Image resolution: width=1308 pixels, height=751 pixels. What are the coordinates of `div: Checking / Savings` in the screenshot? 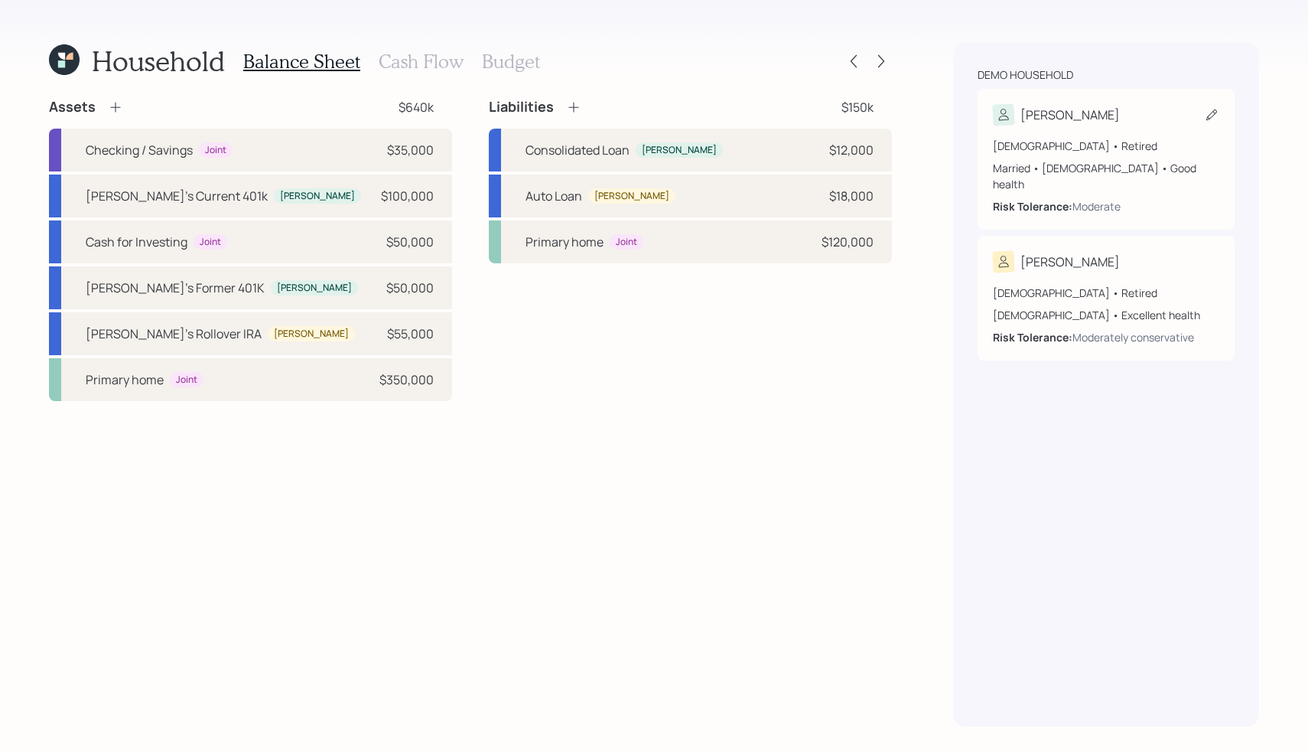 It's located at (139, 150).